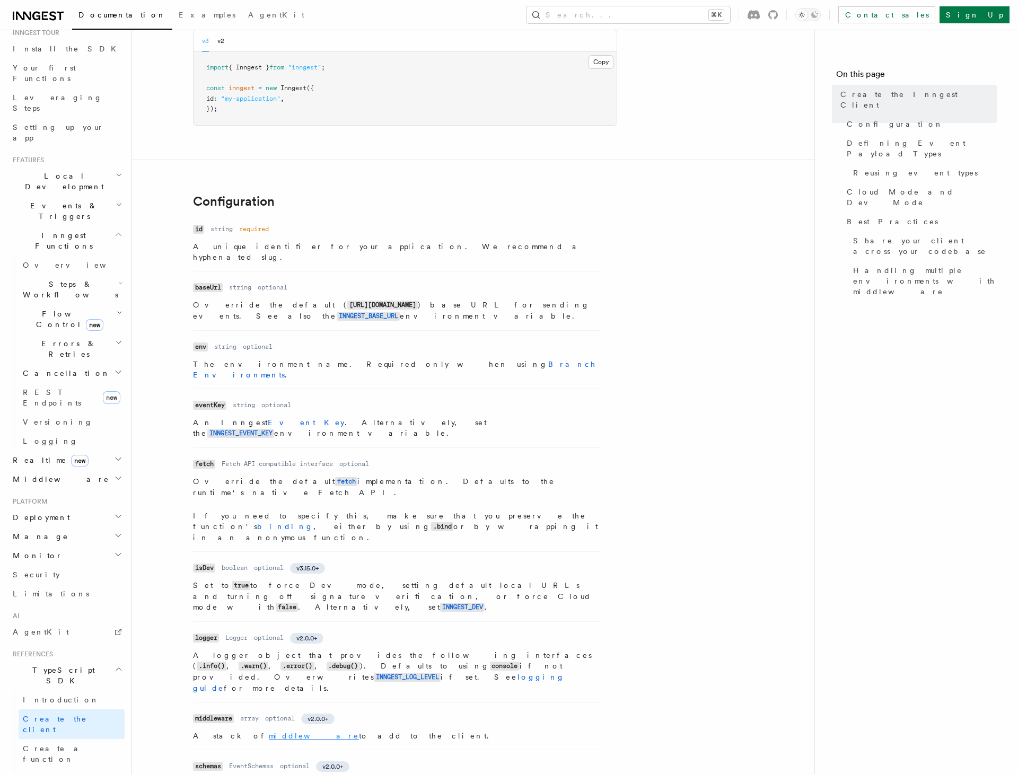 This screenshot has width=1018, height=774. What do you see at coordinates (66, 181) in the screenshot?
I see `button: Local Development` at bounding box center [66, 181].